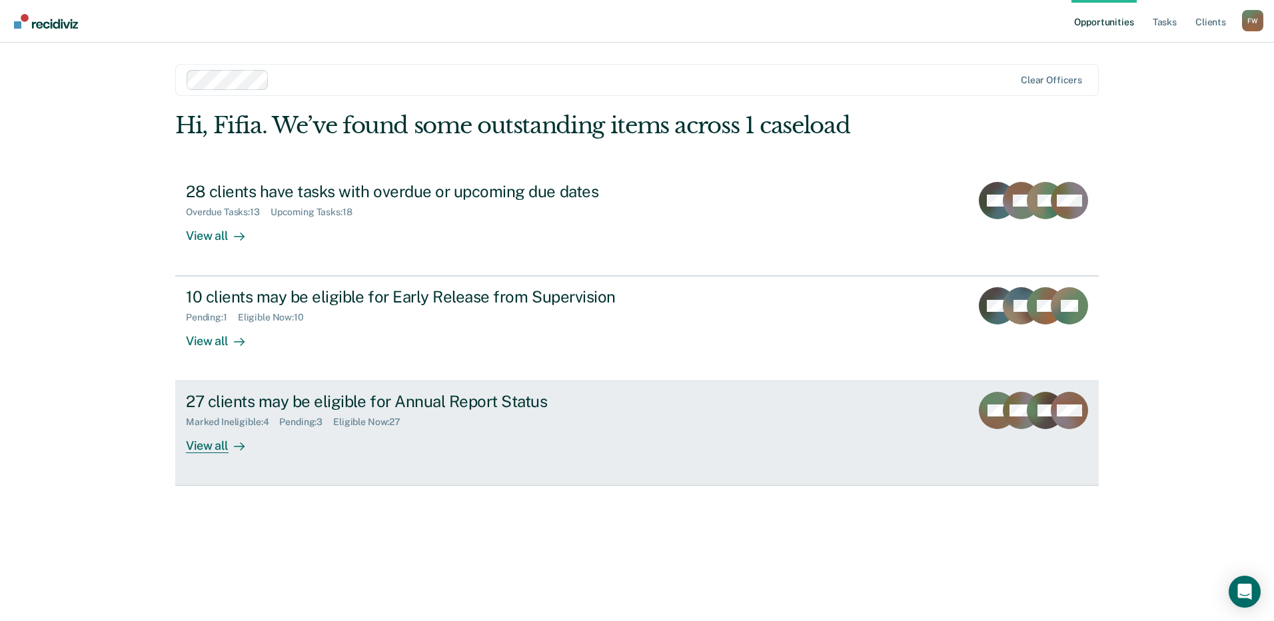 The height and width of the screenshot is (621, 1274). Describe the element at coordinates (420, 401) in the screenshot. I see `div: 27 clients may be eligible for Annual Report Status` at that location.